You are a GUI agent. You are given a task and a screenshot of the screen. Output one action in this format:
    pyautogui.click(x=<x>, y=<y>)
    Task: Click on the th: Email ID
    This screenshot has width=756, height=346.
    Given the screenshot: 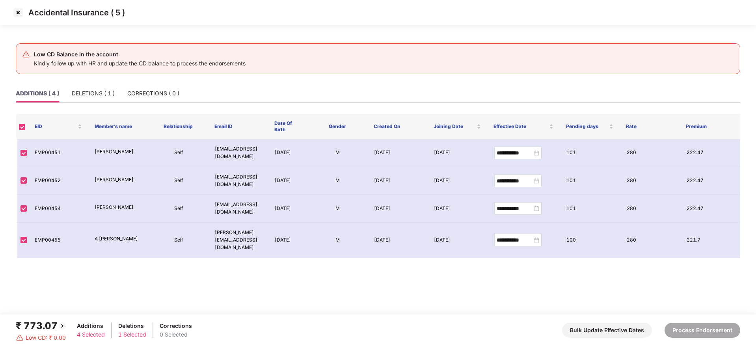 What is the action you would take?
    pyautogui.click(x=238, y=127)
    